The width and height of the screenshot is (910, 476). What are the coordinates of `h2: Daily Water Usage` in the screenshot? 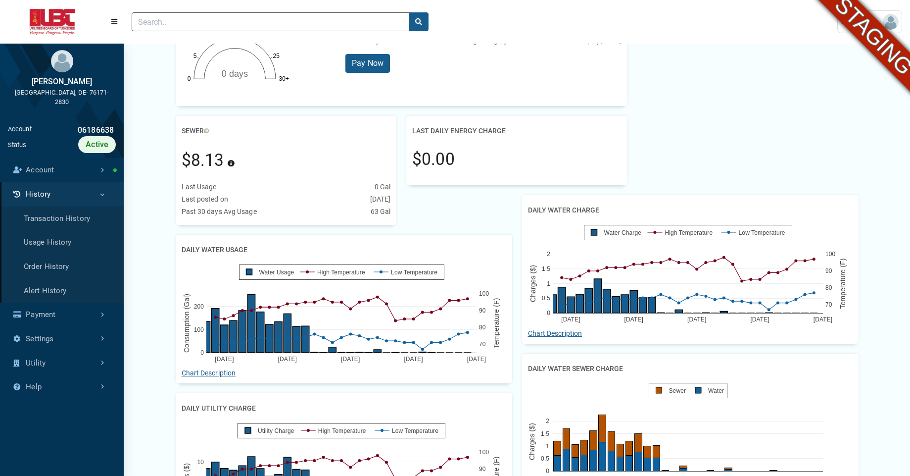 It's located at (214, 249).